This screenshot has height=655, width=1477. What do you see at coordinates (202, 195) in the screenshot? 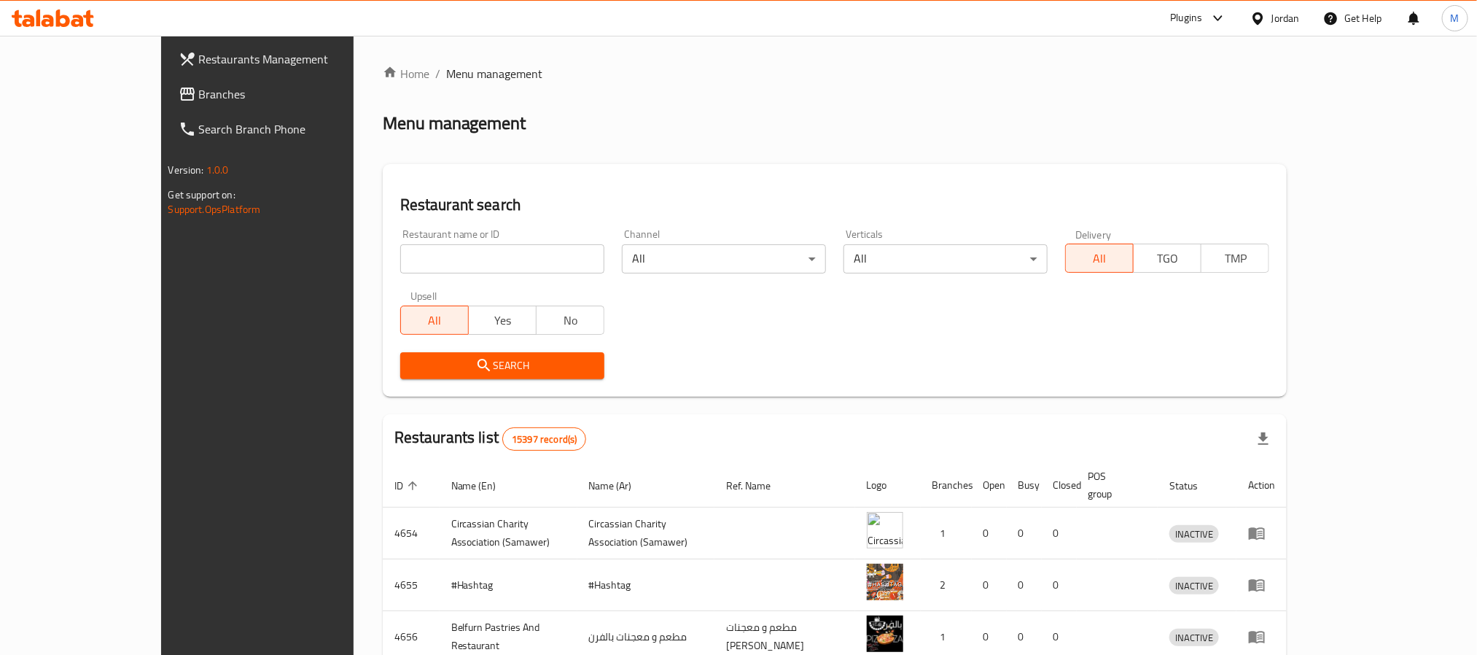
I see `span: Get support on:` at bounding box center [202, 195].